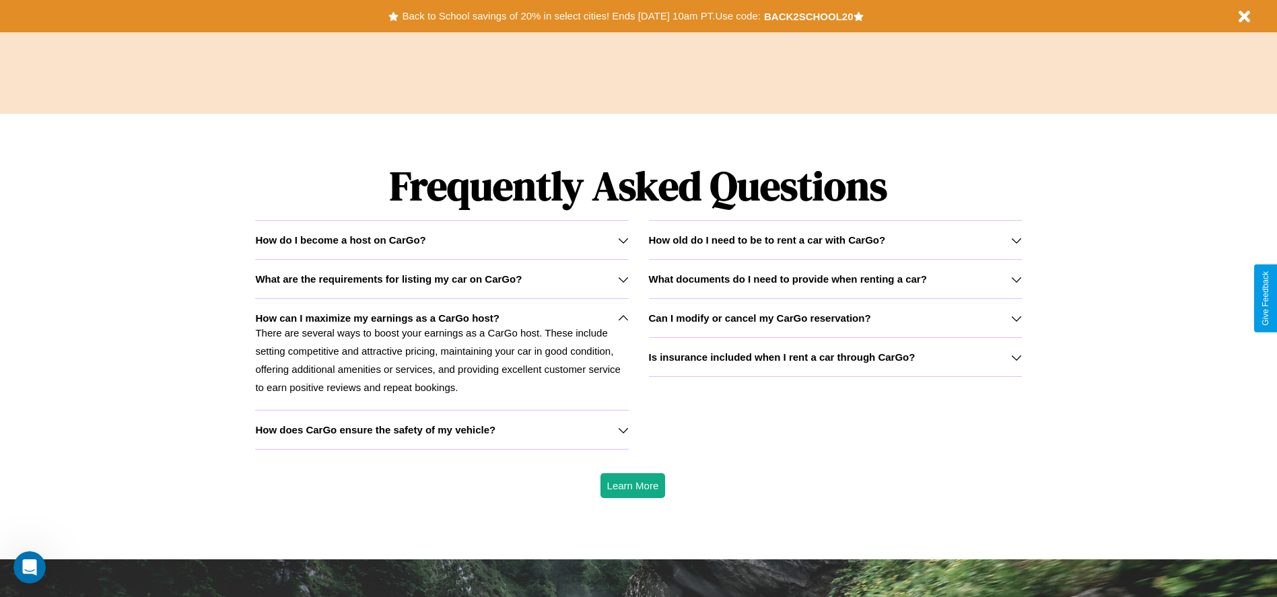 Image resolution: width=1277 pixels, height=597 pixels. What do you see at coordinates (633, 485) in the screenshot?
I see `button: Learn More` at bounding box center [633, 485].